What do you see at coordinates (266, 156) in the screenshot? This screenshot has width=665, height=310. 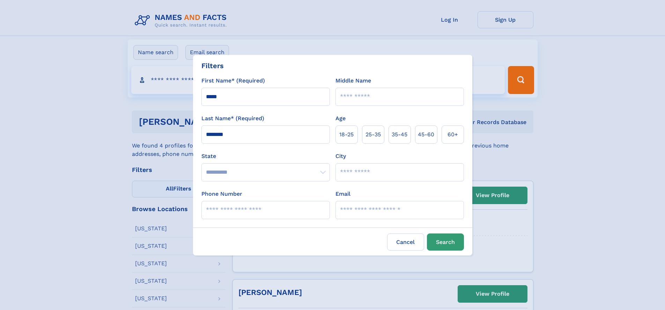 I see `label: State` at bounding box center [266, 156].